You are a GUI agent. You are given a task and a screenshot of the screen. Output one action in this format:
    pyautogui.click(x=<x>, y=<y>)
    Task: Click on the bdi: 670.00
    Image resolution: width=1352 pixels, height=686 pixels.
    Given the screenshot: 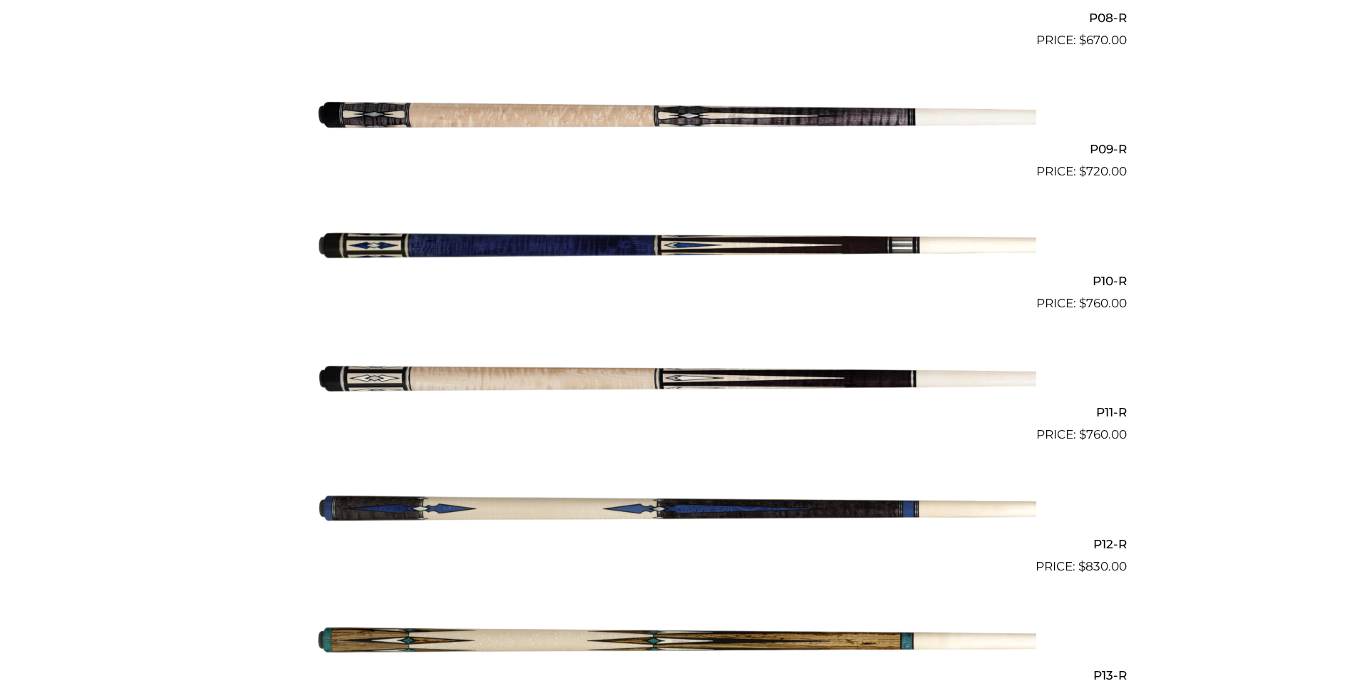 What is the action you would take?
    pyautogui.click(x=1102, y=40)
    